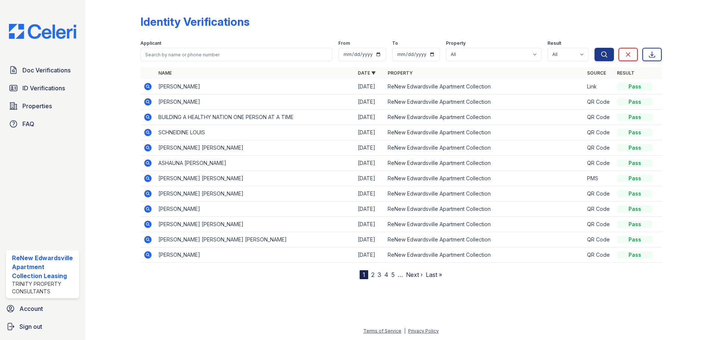  What do you see at coordinates (434, 275) in the screenshot?
I see `a: Last »` at bounding box center [434, 275].